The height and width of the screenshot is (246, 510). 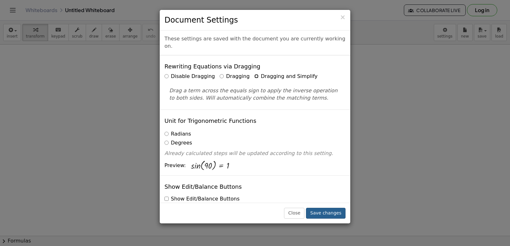 I want to click on input: Degrees, so click(x=166, y=143).